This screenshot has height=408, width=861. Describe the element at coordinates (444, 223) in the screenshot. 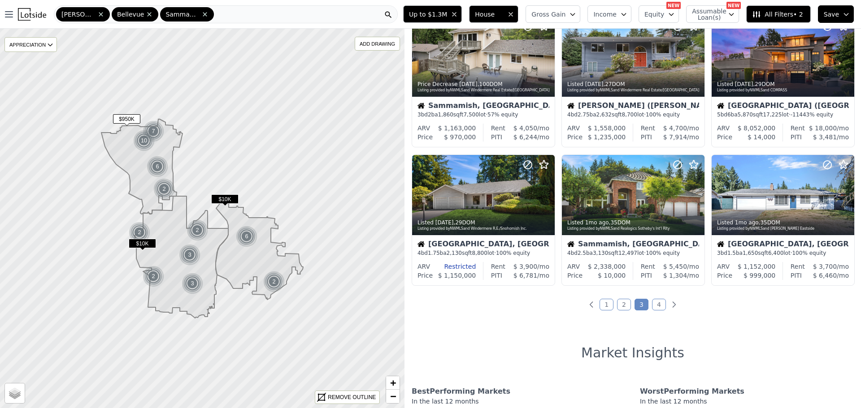

I see `time: 2025-07-31 07:07` at that location.